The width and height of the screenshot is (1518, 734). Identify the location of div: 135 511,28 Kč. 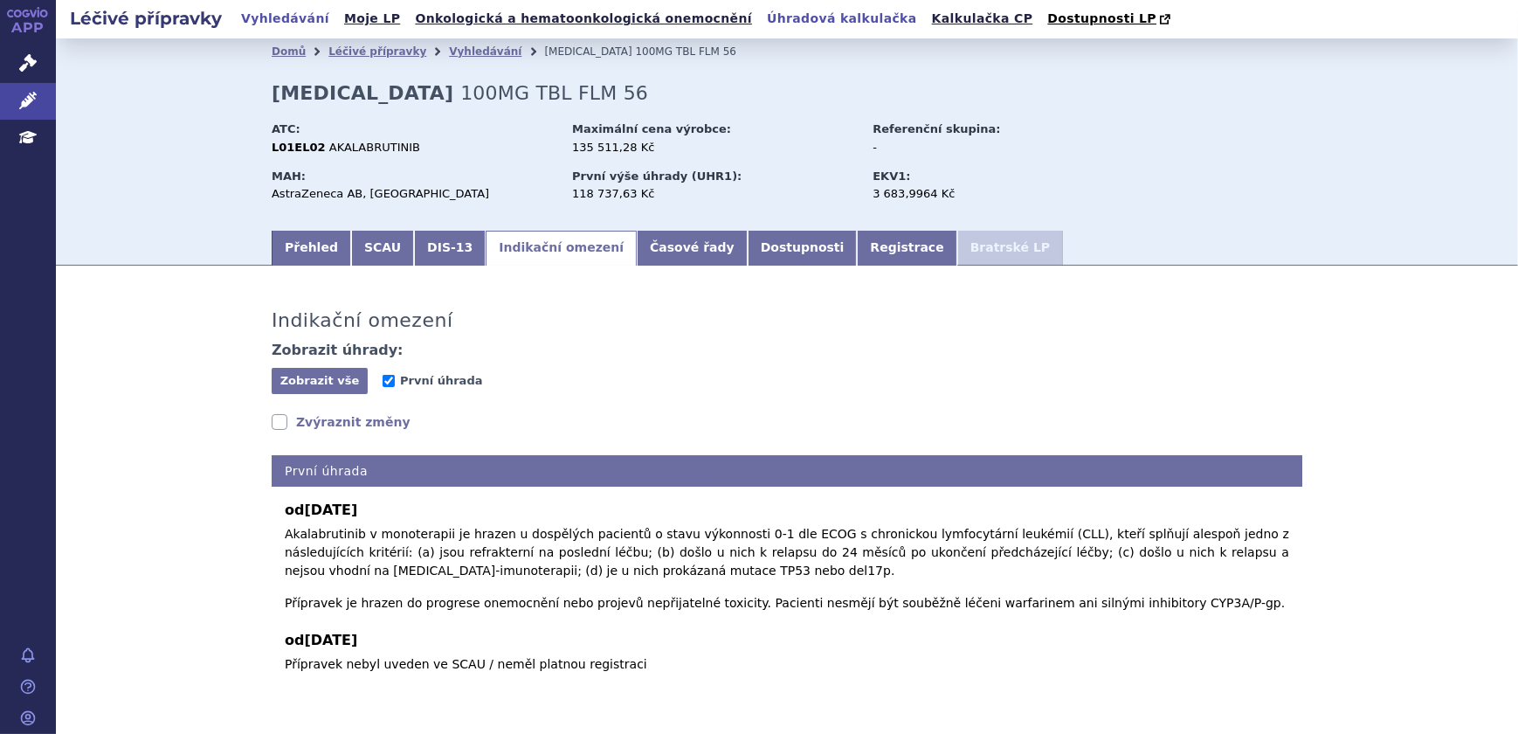
(714, 148).